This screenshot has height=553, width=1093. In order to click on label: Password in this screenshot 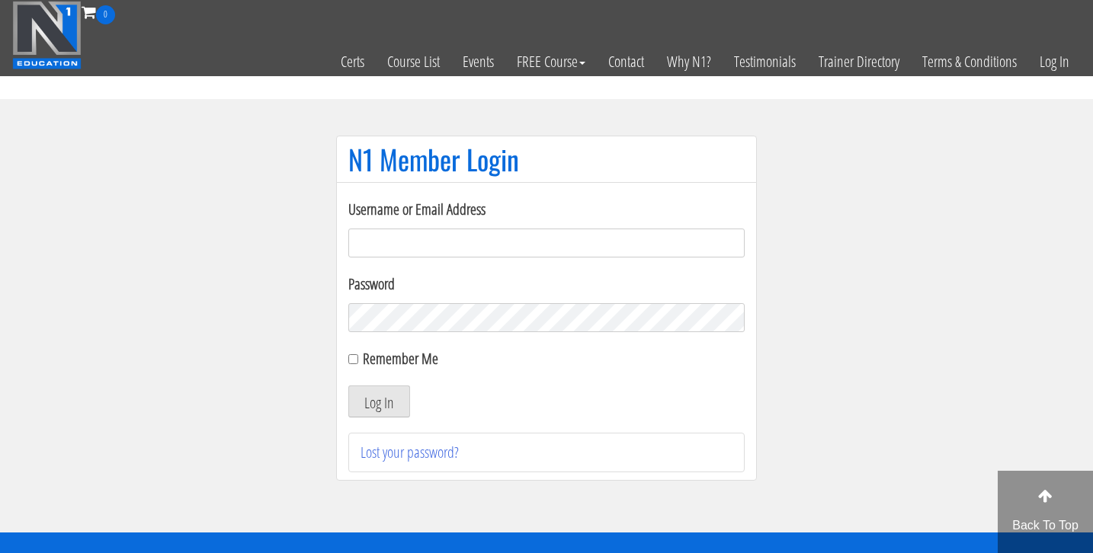, I will do `click(546, 284)`.